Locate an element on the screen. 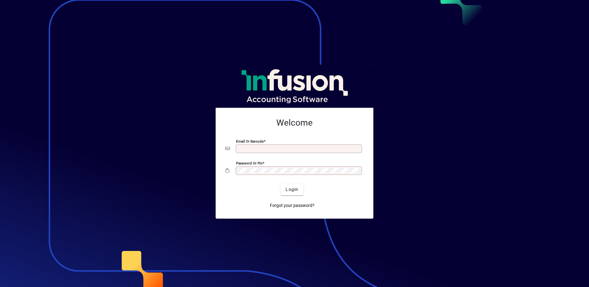 This screenshot has height=287, width=589. h2: Welcome is located at coordinates (294, 123).